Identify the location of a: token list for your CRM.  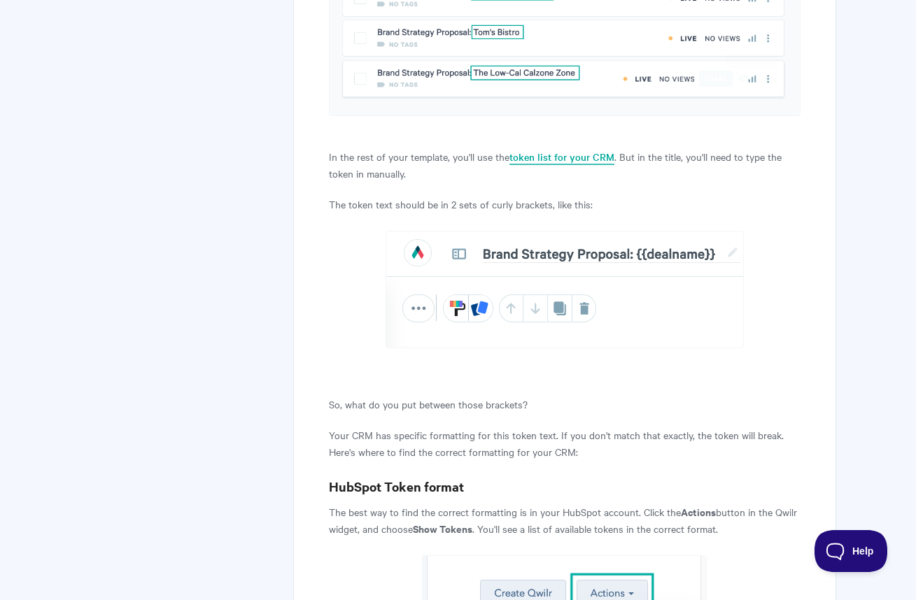
(562, 157).